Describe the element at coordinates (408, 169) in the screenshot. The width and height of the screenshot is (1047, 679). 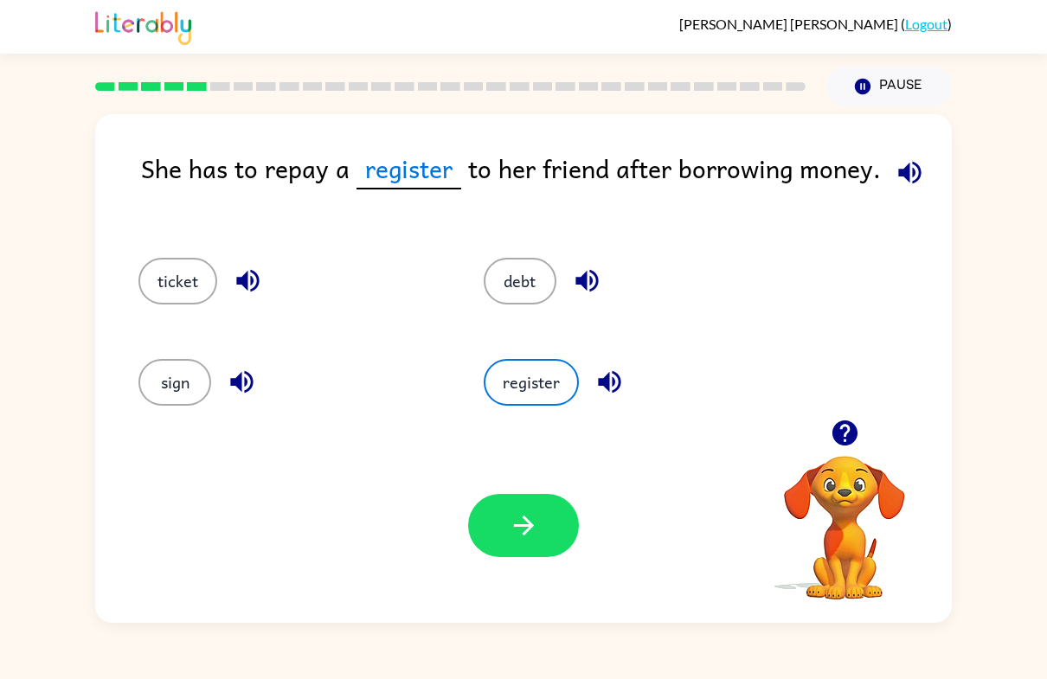
I see `span: register` at that location.